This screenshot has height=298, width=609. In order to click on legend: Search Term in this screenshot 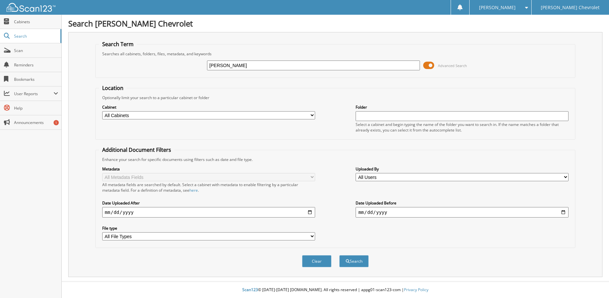, I will do `click(118, 44)`.